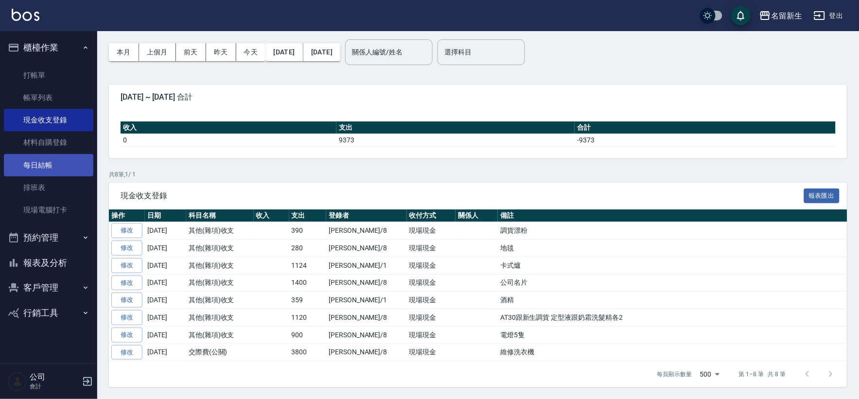 The height and width of the screenshot is (399, 859). Describe the element at coordinates (49, 263) in the screenshot. I see `button: 報表及分析` at that location.